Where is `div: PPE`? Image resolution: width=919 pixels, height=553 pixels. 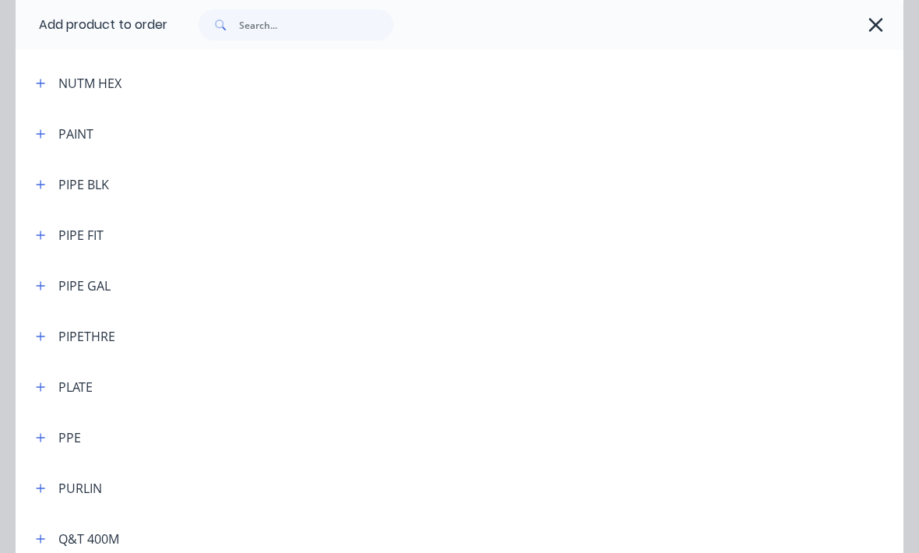
div: PPE is located at coordinates (69, 437).